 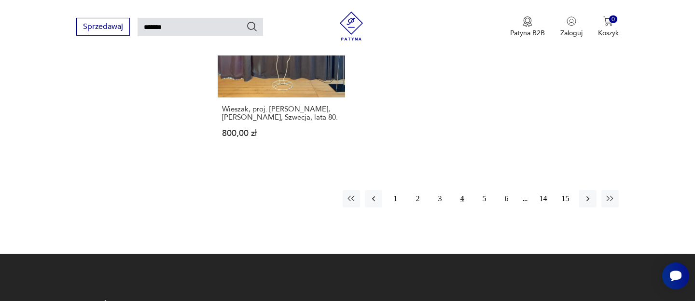 I want to click on p: Zaloguj, so click(x=571, y=33).